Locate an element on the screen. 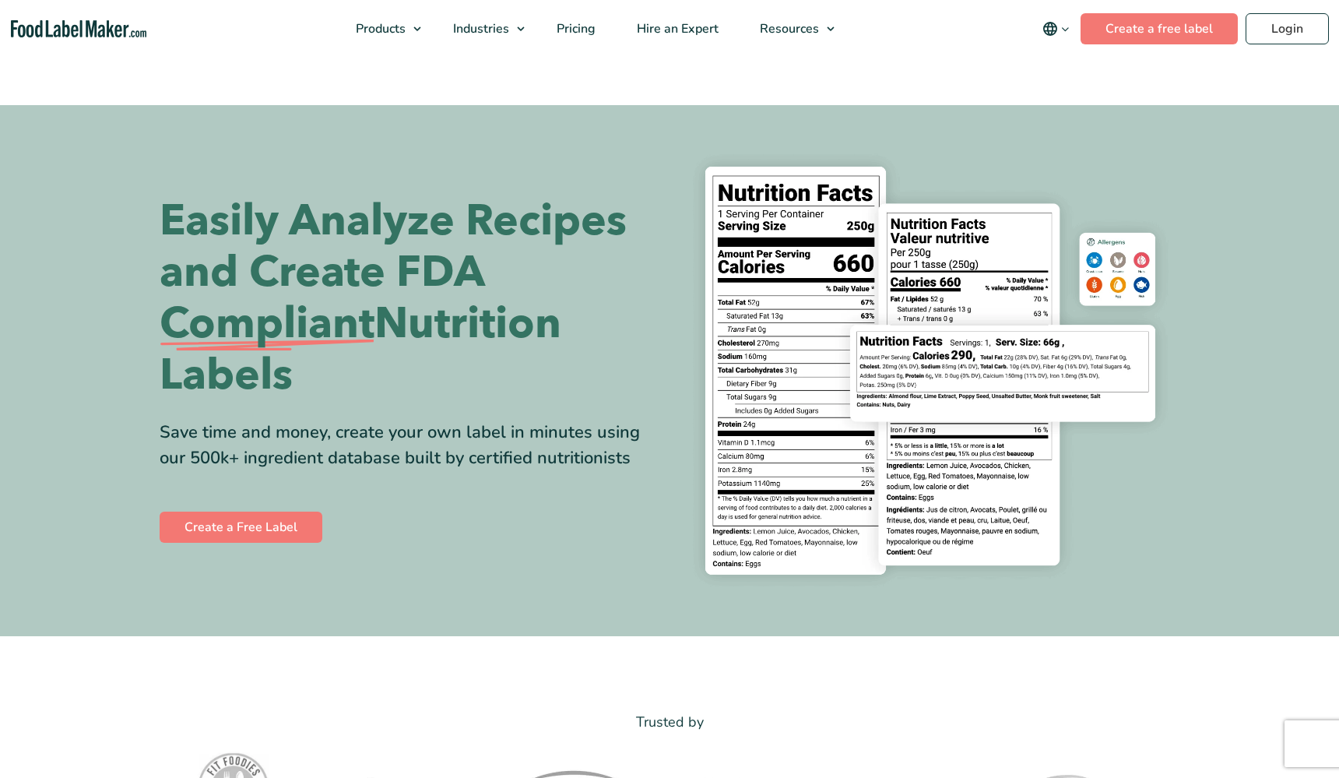 This screenshot has width=1339, height=778. span: Products is located at coordinates (379, 29).